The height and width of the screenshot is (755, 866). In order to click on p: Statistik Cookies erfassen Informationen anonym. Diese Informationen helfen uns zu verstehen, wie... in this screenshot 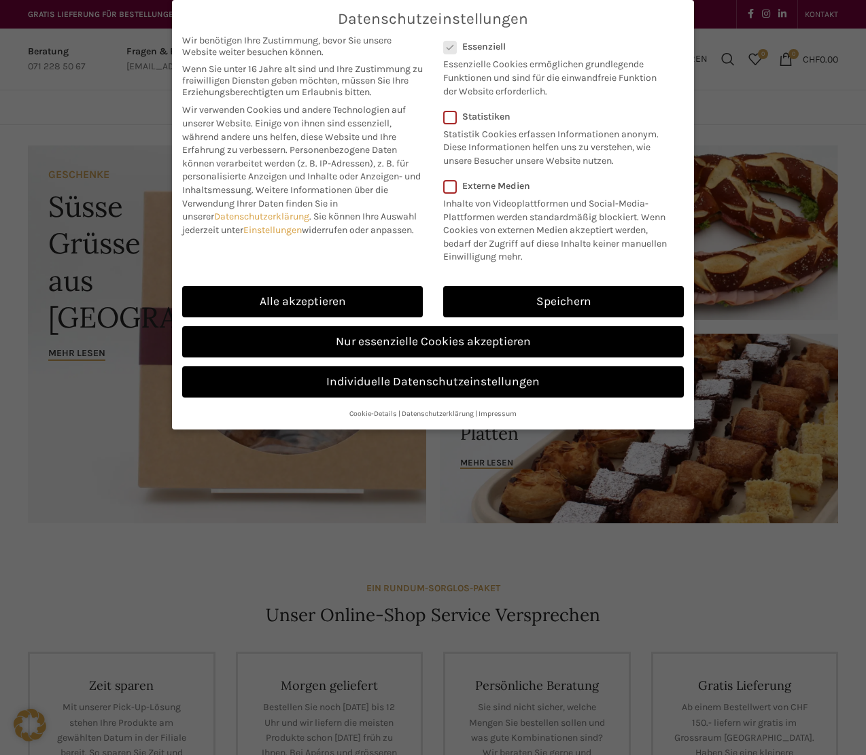, I will do `click(555, 145)`.